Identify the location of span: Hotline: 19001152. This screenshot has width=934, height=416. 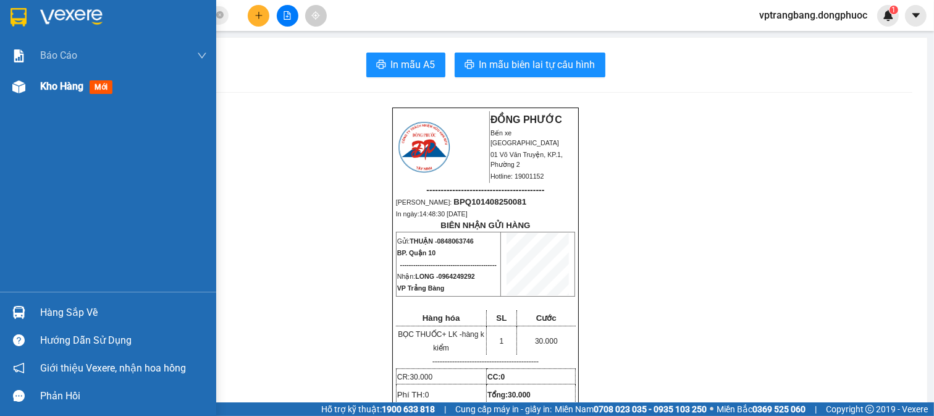
(517, 176).